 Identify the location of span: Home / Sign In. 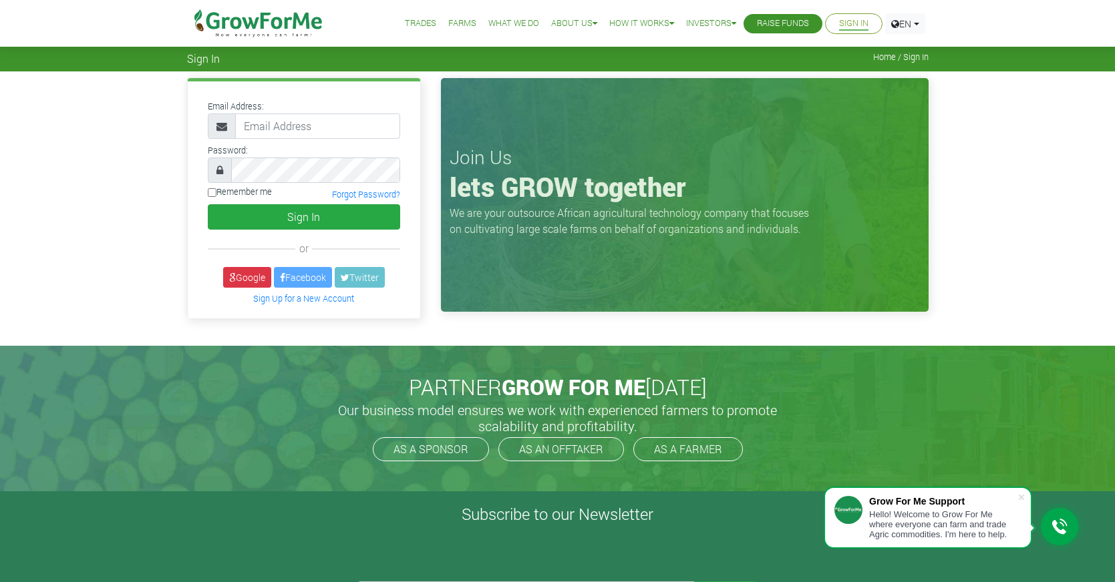
(900, 57).